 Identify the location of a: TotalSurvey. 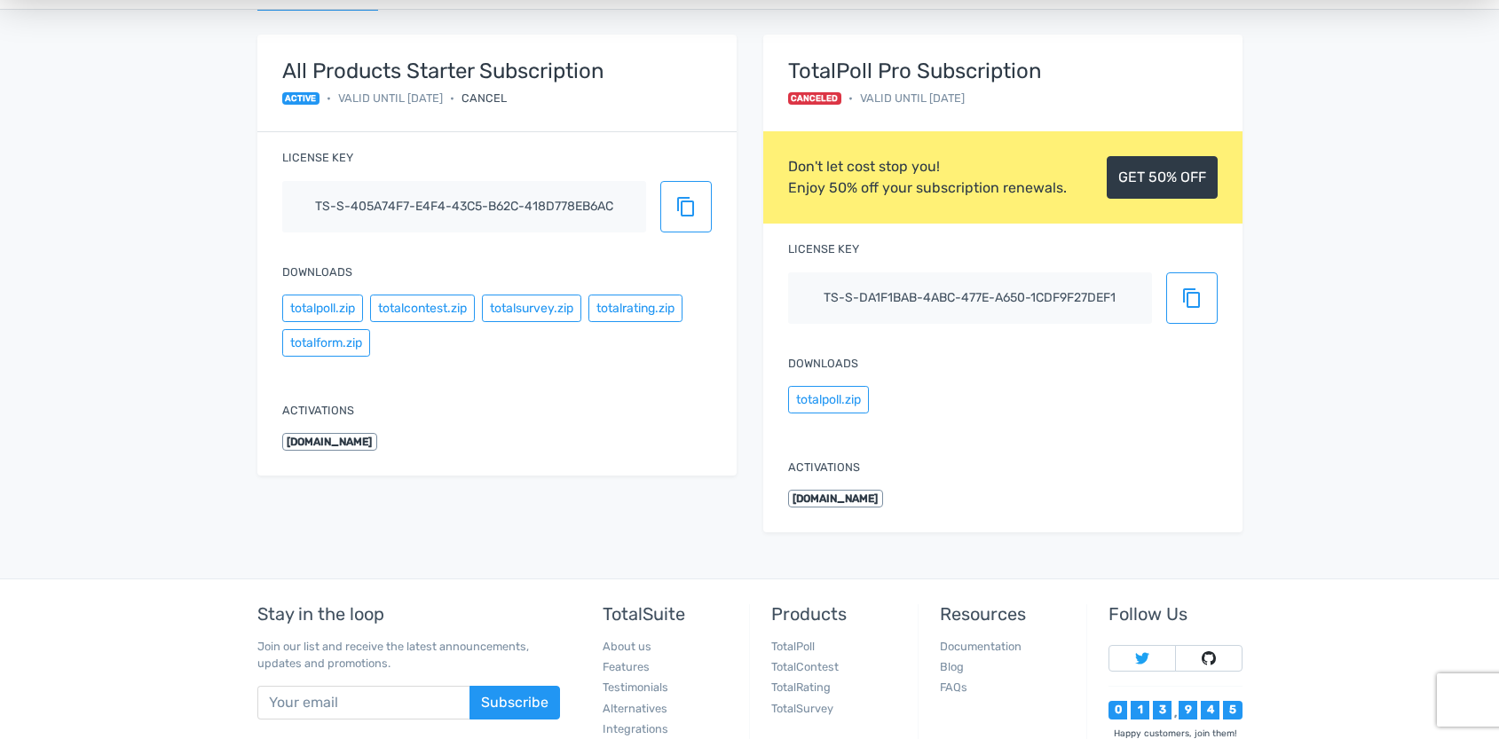
(803, 708).